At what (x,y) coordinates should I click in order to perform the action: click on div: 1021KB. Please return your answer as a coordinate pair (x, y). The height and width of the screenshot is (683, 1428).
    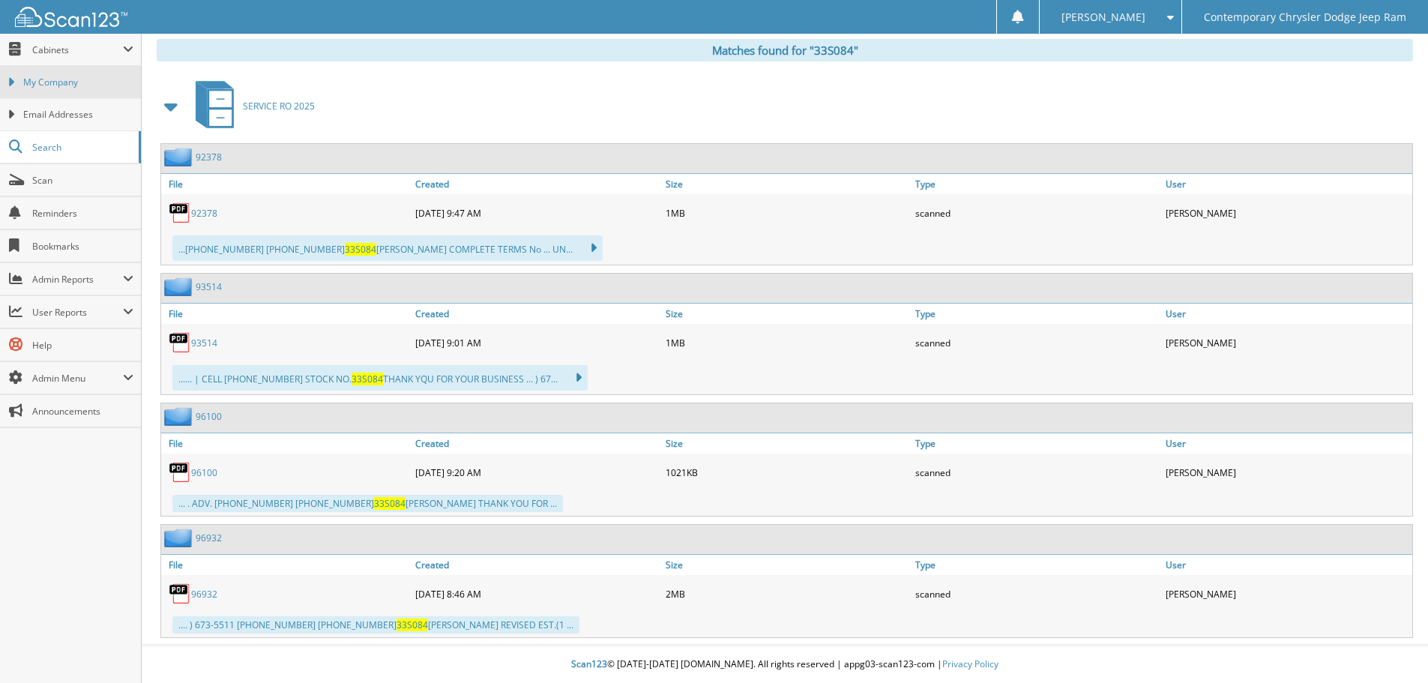
    Looking at the image, I should click on (787, 472).